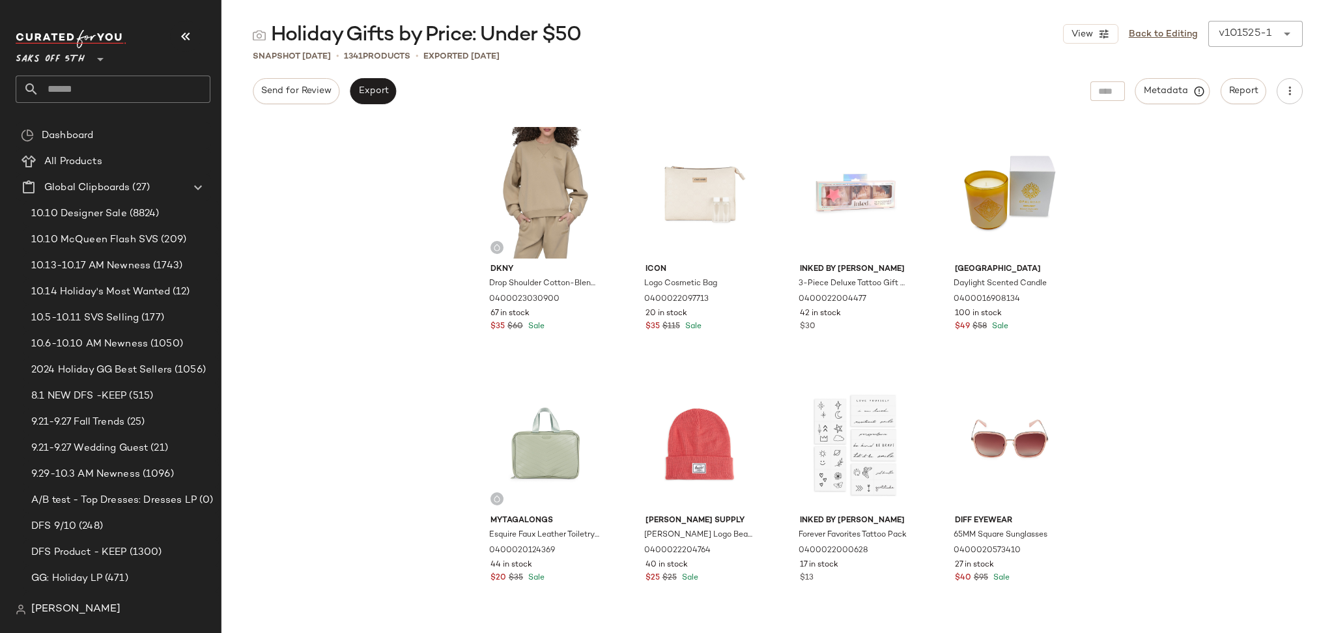  What do you see at coordinates (700, 444) in the screenshot?
I see `img: 0400022204764_DUSTYRED` at bounding box center [700, 444].